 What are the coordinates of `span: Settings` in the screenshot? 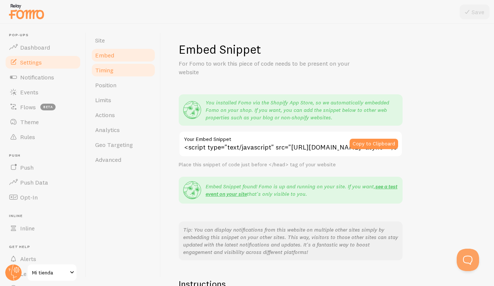 It's located at (31, 62).